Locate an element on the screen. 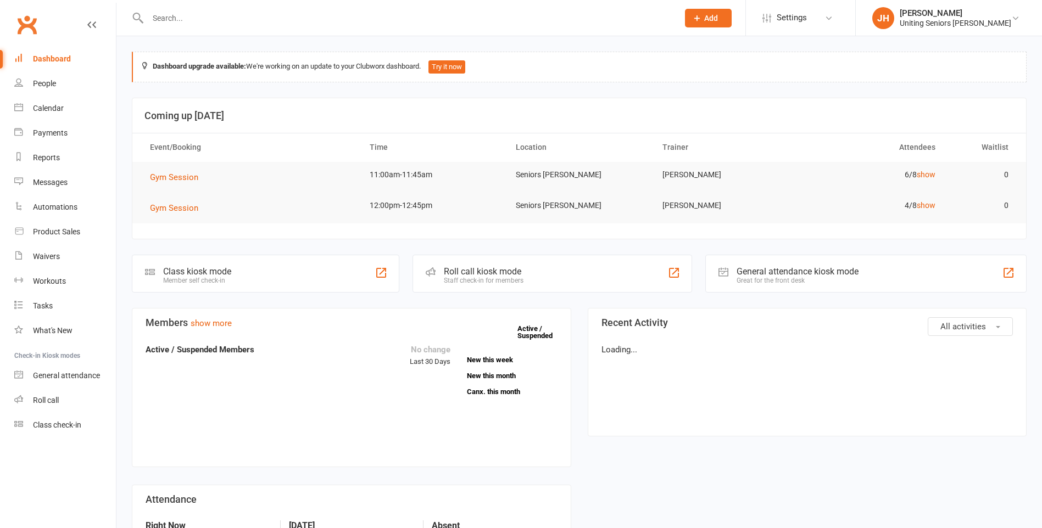 This screenshot has height=528, width=1042. a: Clubworx is located at coordinates (27, 25).